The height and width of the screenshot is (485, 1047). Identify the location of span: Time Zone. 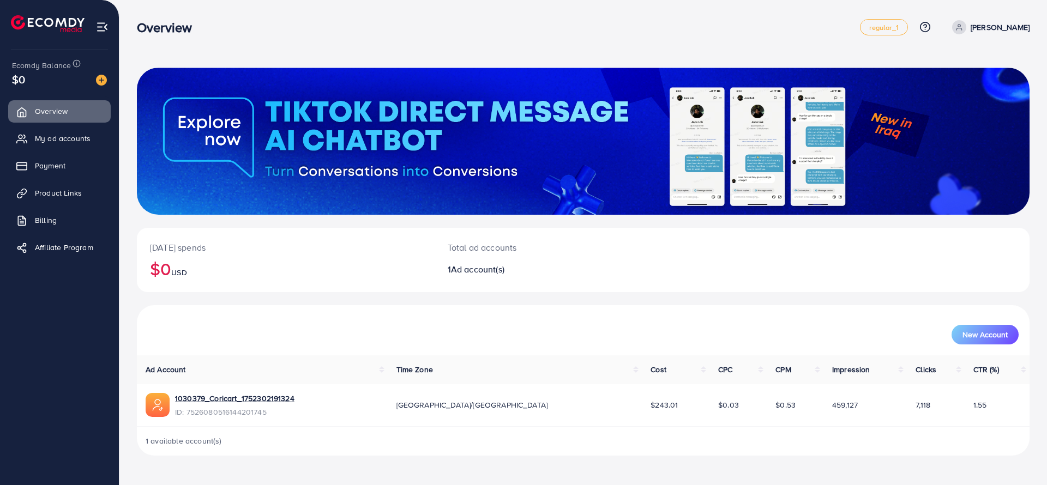
(414, 370).